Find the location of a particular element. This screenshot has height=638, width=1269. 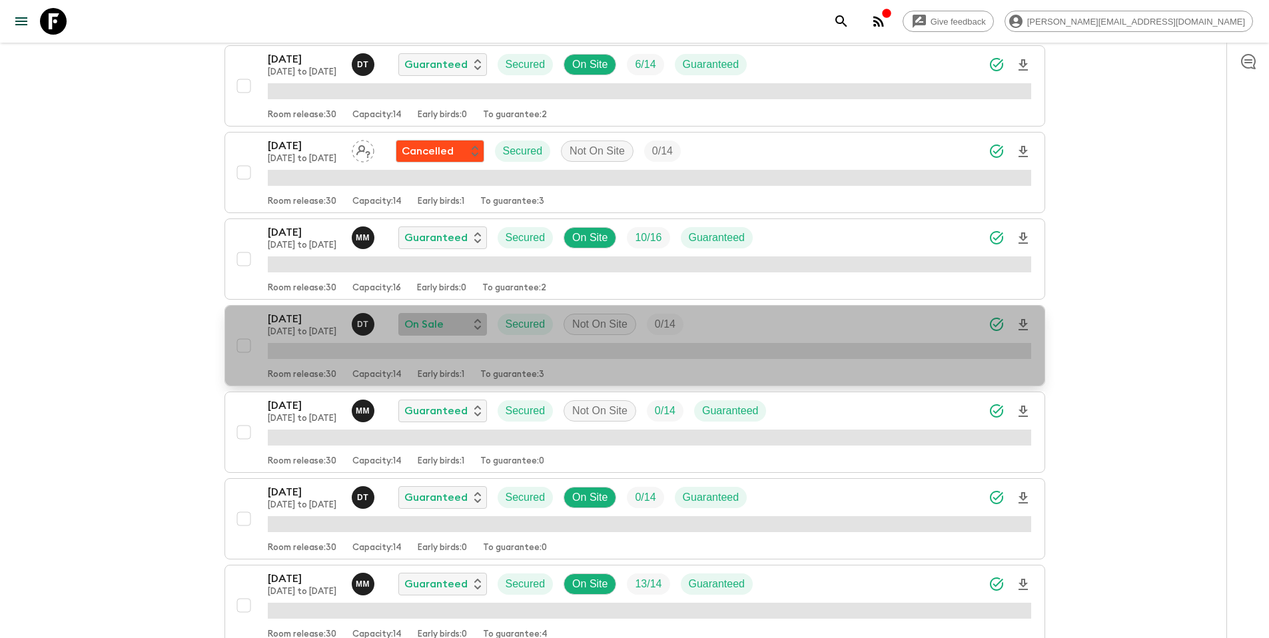

p: To guarantee: 0 is located at coordinates (515, 548).